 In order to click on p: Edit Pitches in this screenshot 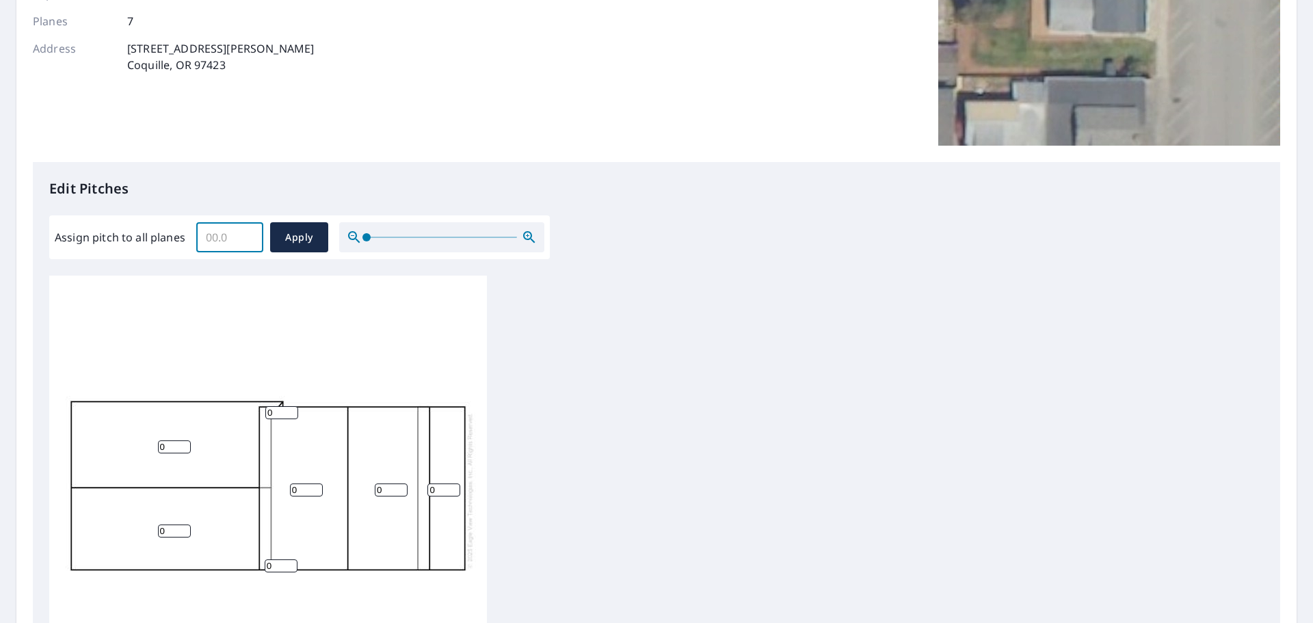, I will do `click(657, 189)`.